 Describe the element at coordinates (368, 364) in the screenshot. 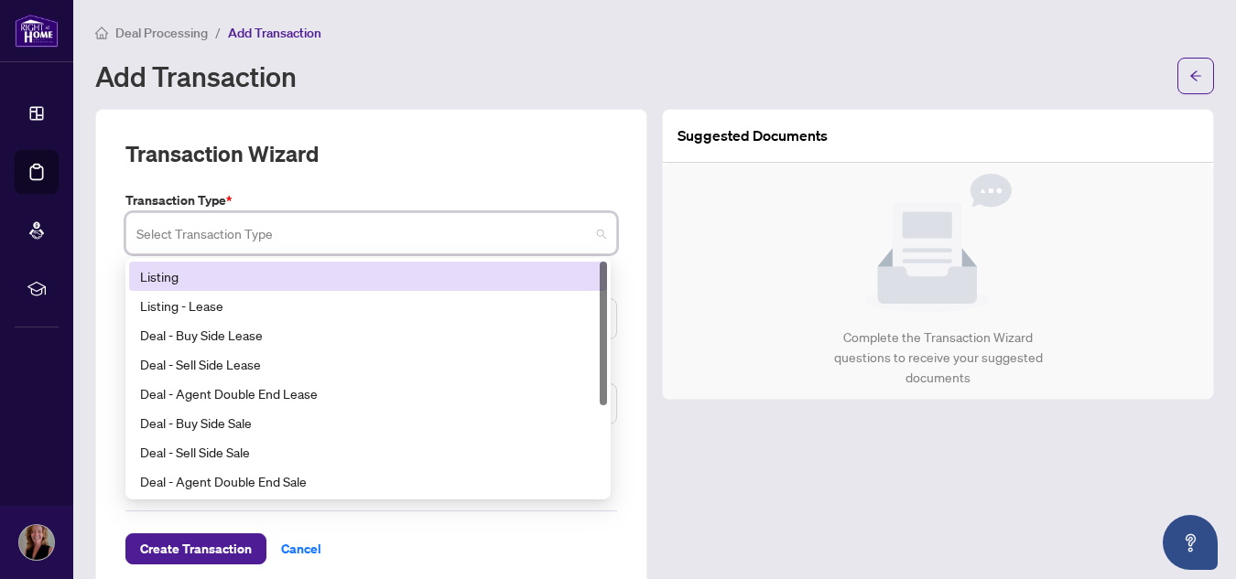

I see `div: Deal - Sell Side Lease` at that location.